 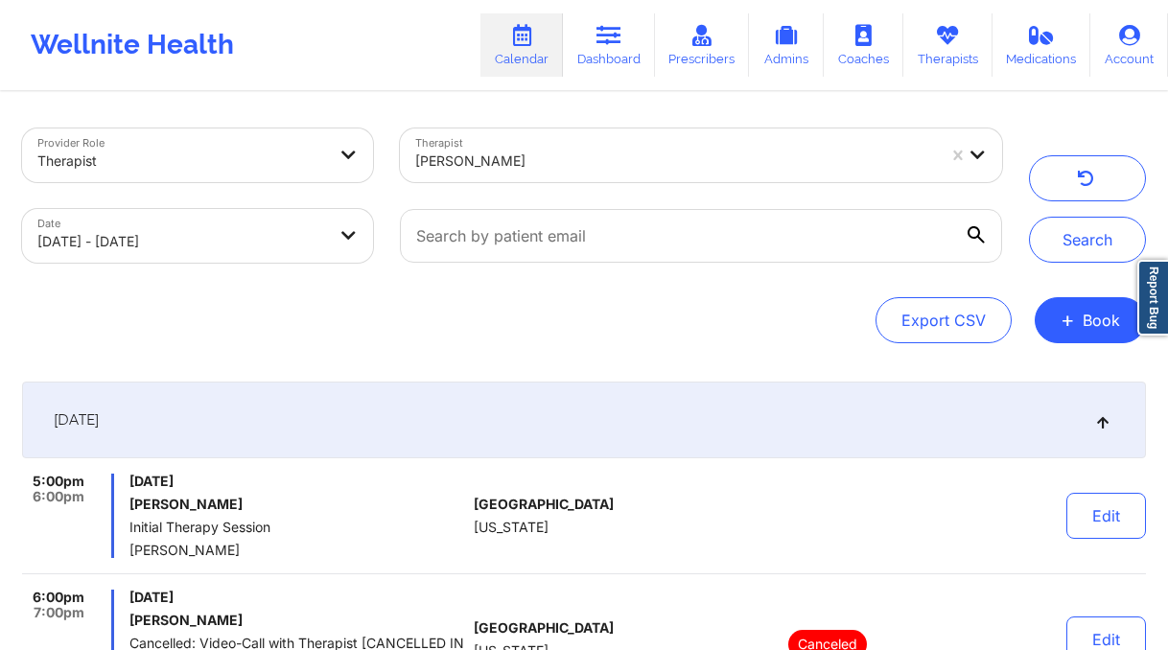 What do you see at coordinates (943, 320) in the screenshot?
I see `button: Export CSV` at bounding box center [943, 320].